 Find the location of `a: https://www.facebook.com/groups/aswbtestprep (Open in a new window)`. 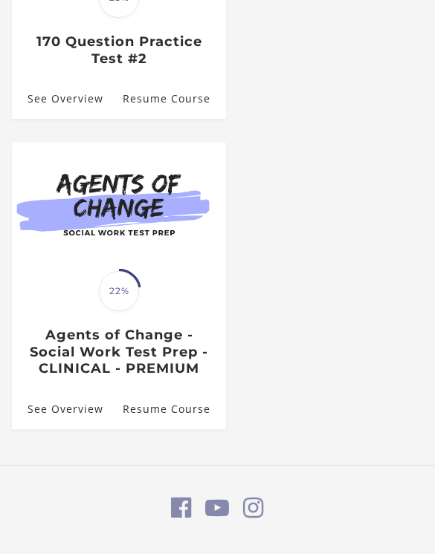

a: https://www.facebook.com/groups/aswbtestprep (Open in a new window) is located at coordinates (181, 508).